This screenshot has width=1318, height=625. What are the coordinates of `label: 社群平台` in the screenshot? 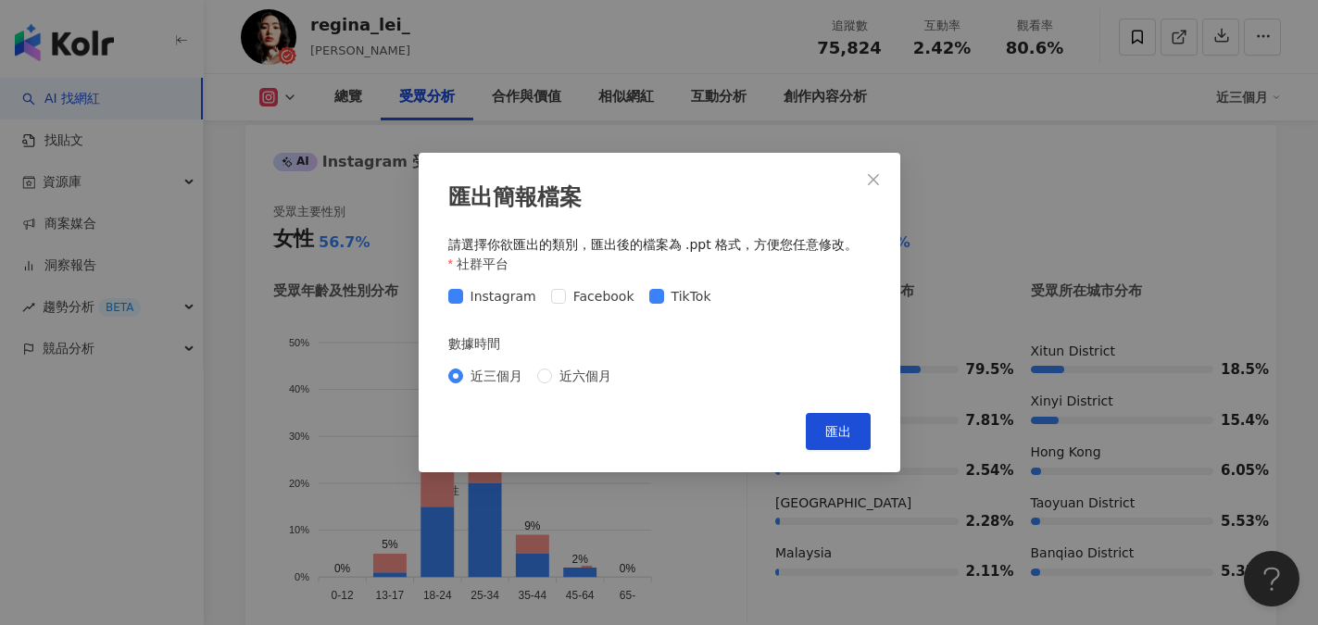 It's located at (485, 264).